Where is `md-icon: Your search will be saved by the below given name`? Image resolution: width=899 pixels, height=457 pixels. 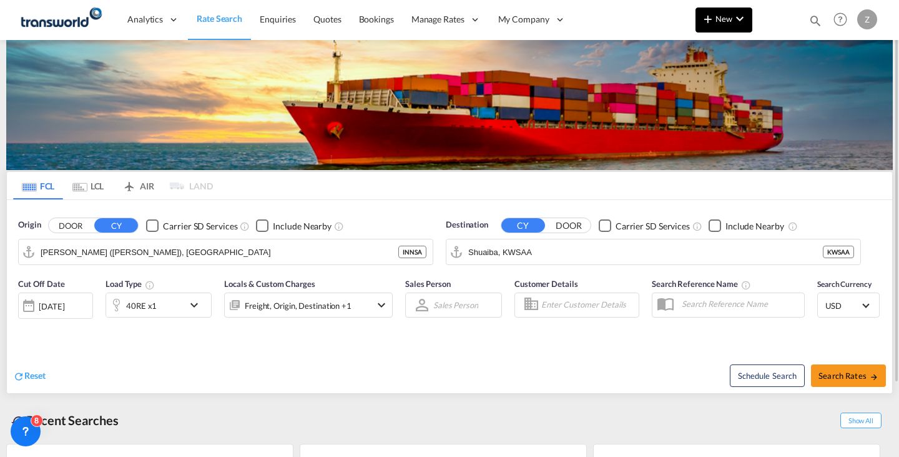 md-icon: Your search will be saved by the below given name is located at coordinates (746, 285).